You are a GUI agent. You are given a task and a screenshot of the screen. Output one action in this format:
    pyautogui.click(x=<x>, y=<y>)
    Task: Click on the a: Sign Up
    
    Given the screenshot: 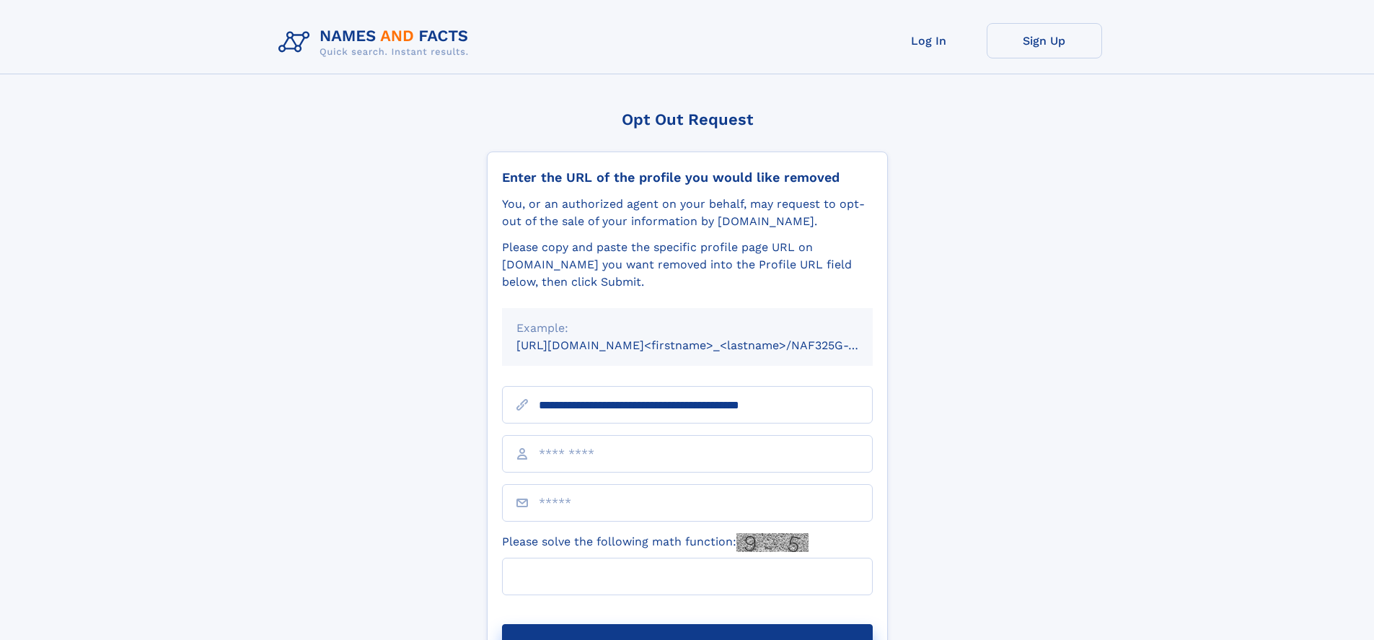 What is the action you would take?
    pyautogui.click(x=1045, y=40)
    